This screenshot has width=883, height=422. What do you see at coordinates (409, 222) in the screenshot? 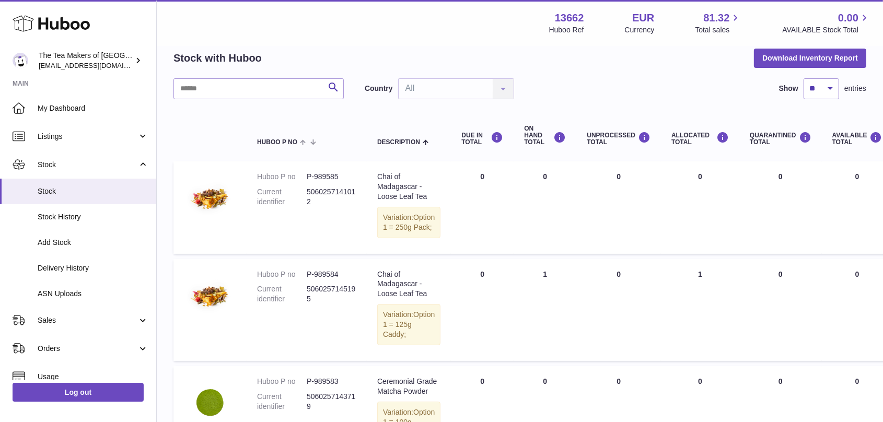
I see `span: Option 1 = 250g Pack;` at bounding box center [409, 222].